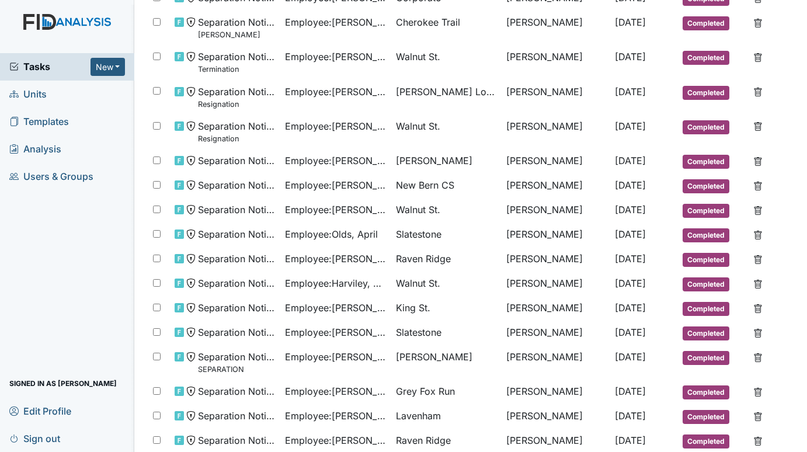  Describe the element at coordinates (331, 234) in the screenshot. I see `span: Employee : Olds, April` at that location.